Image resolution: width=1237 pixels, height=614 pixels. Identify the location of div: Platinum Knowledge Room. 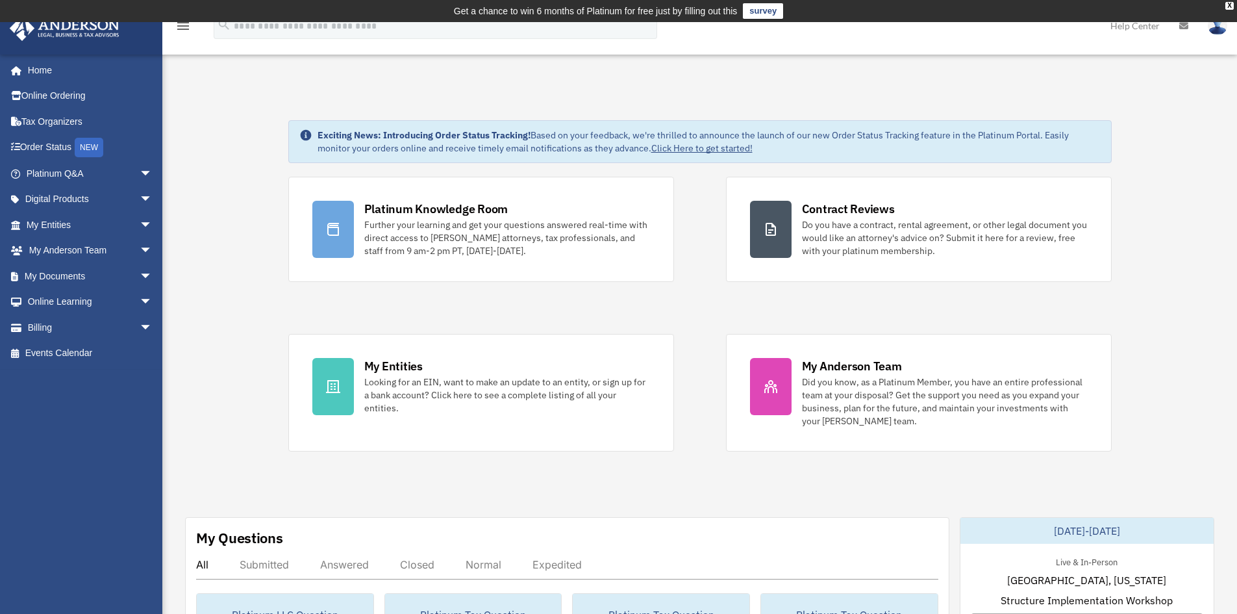
(436, 208).